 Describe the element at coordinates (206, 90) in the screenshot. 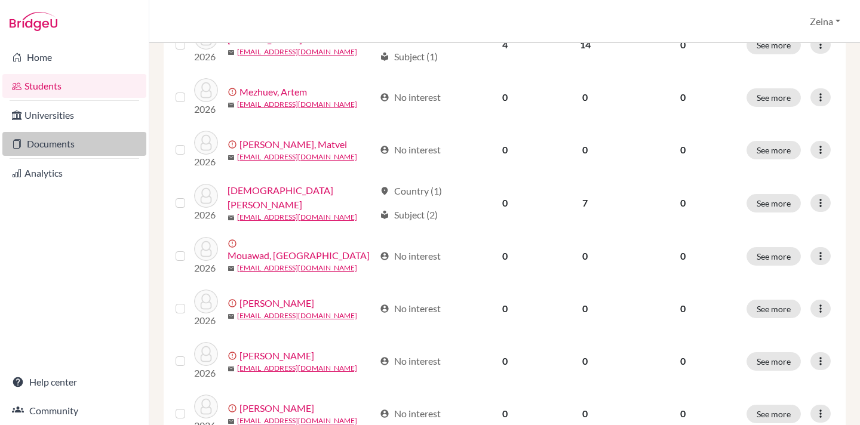

I see `img: Mezhuev, Artem` at that location.